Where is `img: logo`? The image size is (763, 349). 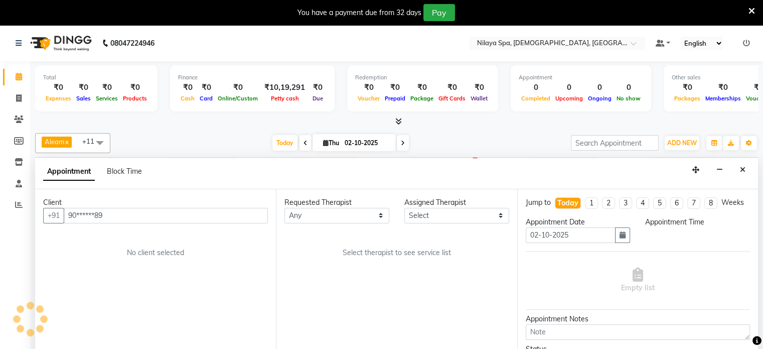 img: logo is located at coordinates (60, 43).